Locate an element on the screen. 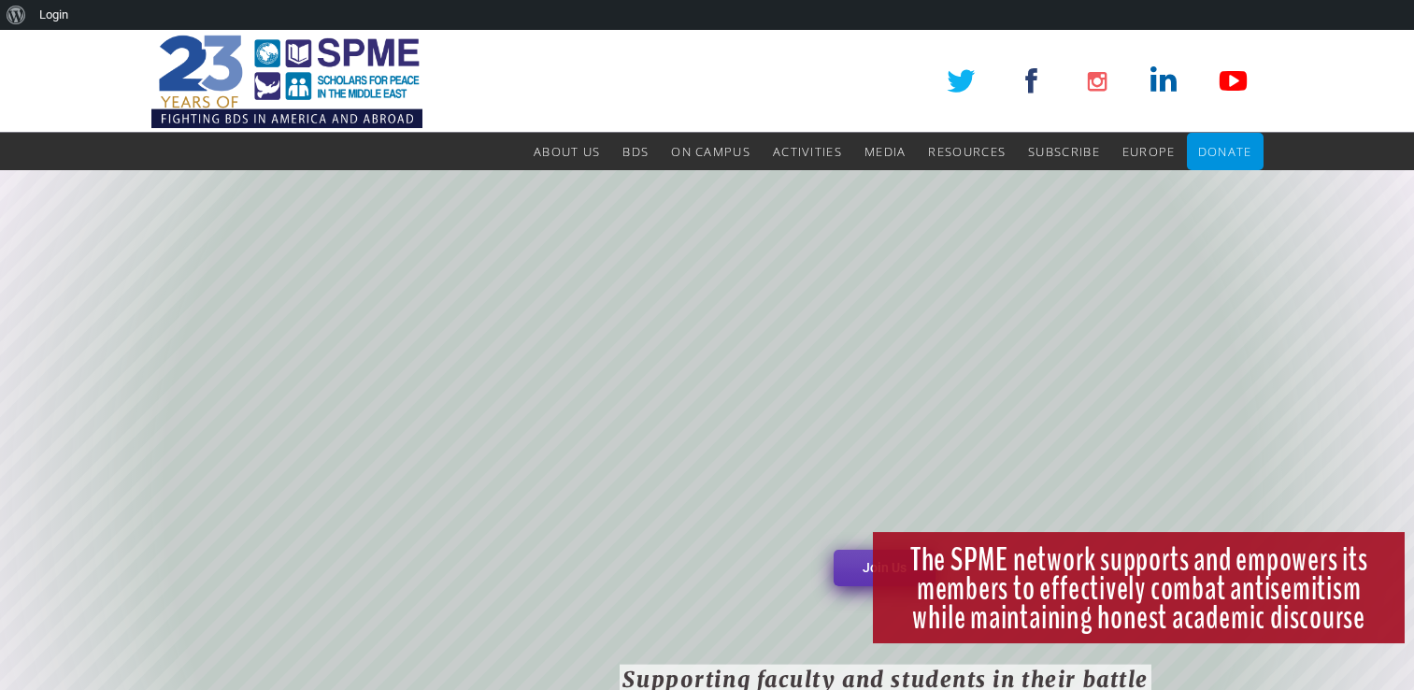  a: On Campus is located at coordinates (710, 151).